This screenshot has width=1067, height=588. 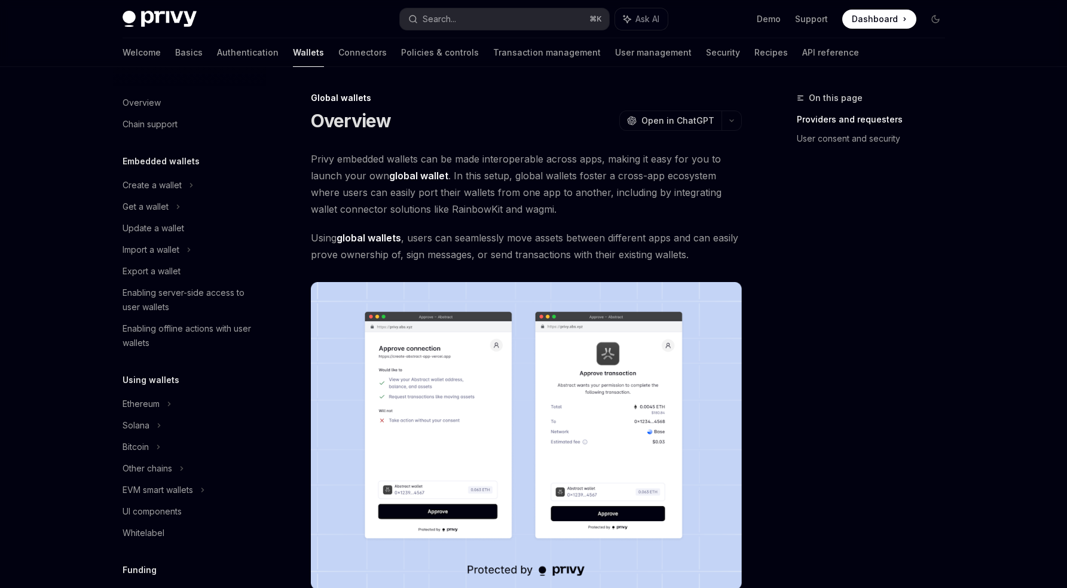 I want to click on span: Open in ChatGPT, so click(x=678, y=121).